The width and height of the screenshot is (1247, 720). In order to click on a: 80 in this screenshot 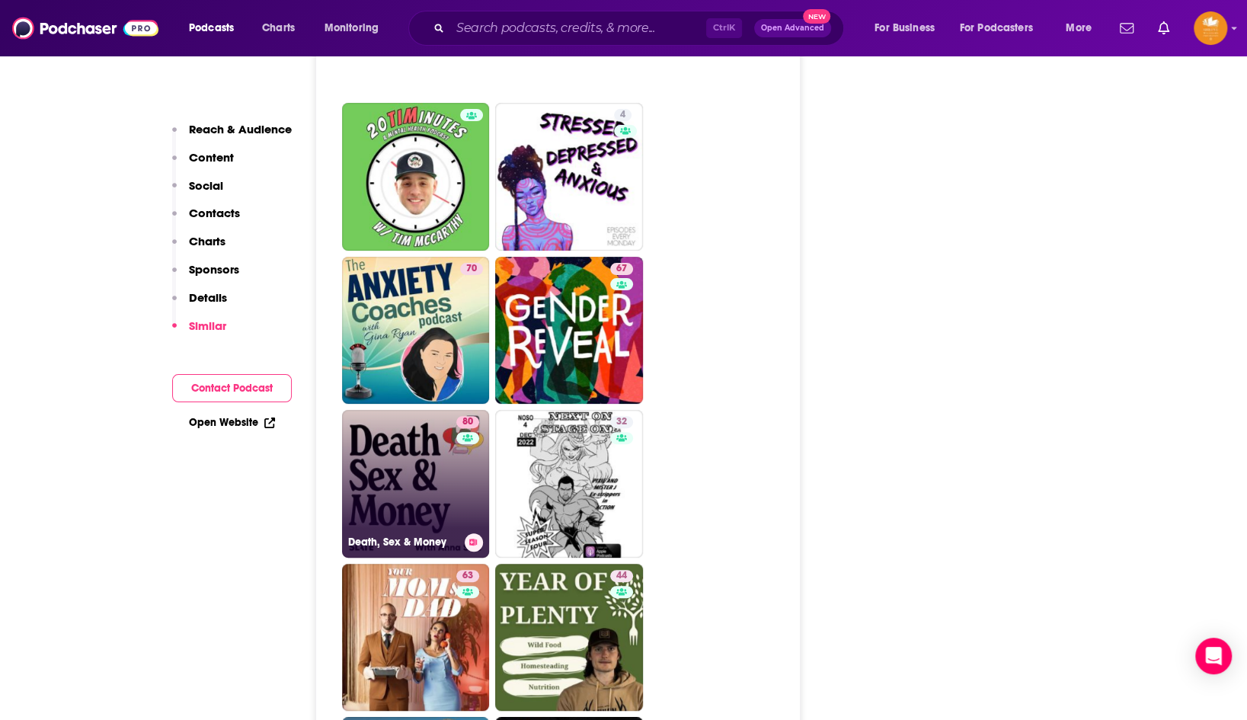, I will do `click(468, 422)`.